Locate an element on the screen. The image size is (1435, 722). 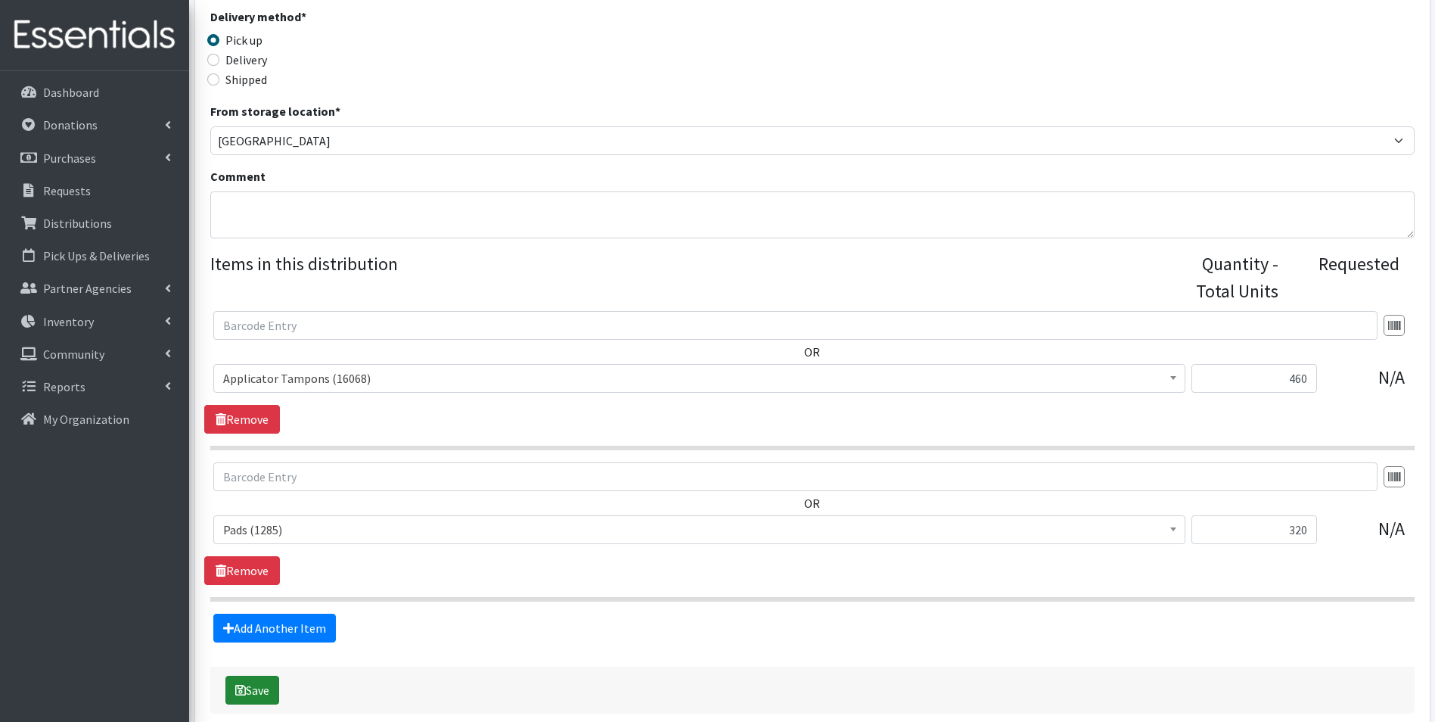
a: Distributions is located at coordinates (95, 223).